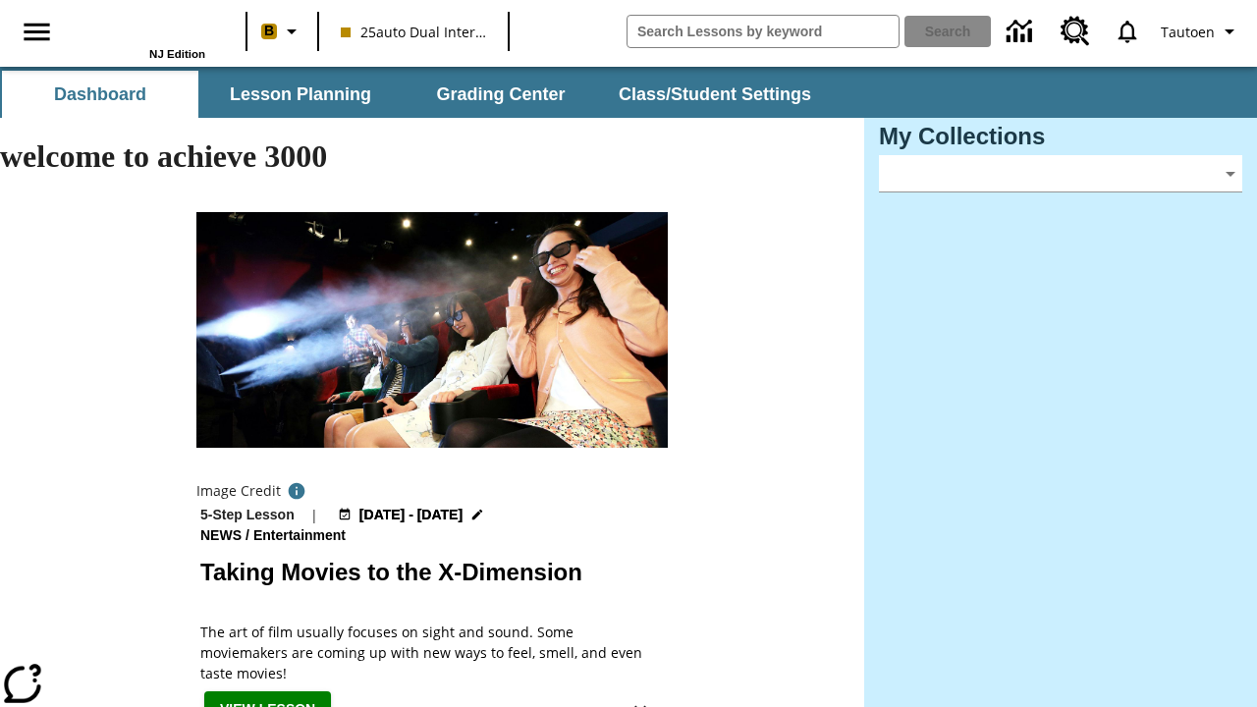 The width and height of the screenshot is (1257, 707). What do you see at coordinates (1201, 31) in the screenshot?
I see `button: Profile/Settings` at bounding box center [1201, 31].